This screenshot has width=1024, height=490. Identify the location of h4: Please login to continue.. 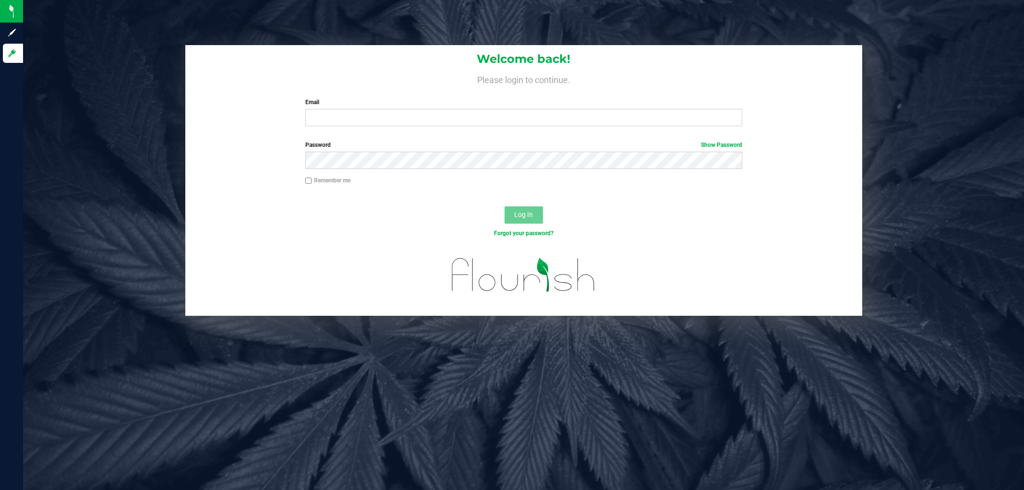
(524, 79).